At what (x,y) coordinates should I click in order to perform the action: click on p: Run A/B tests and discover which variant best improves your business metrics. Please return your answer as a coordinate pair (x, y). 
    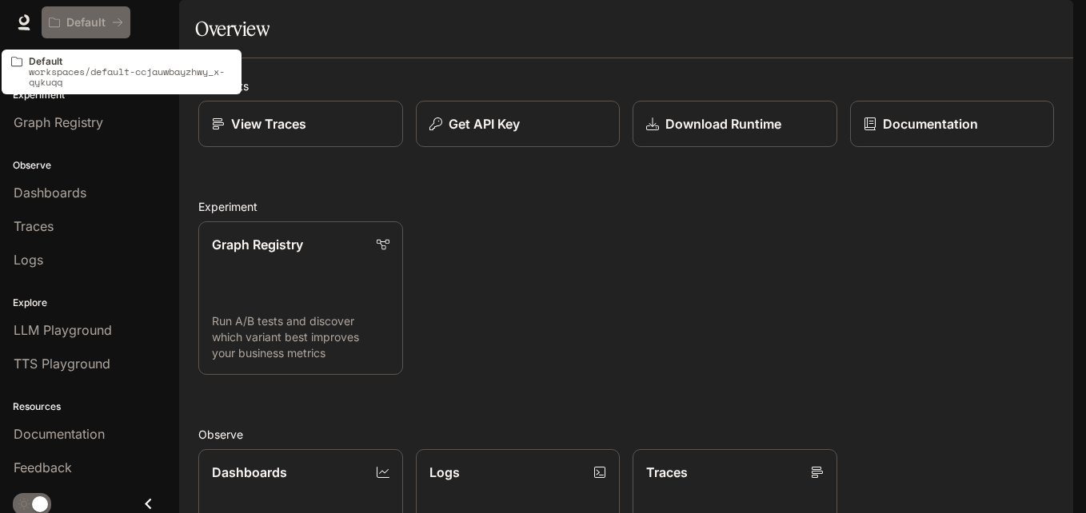
    Looking at the image, I should click on (301, 338).